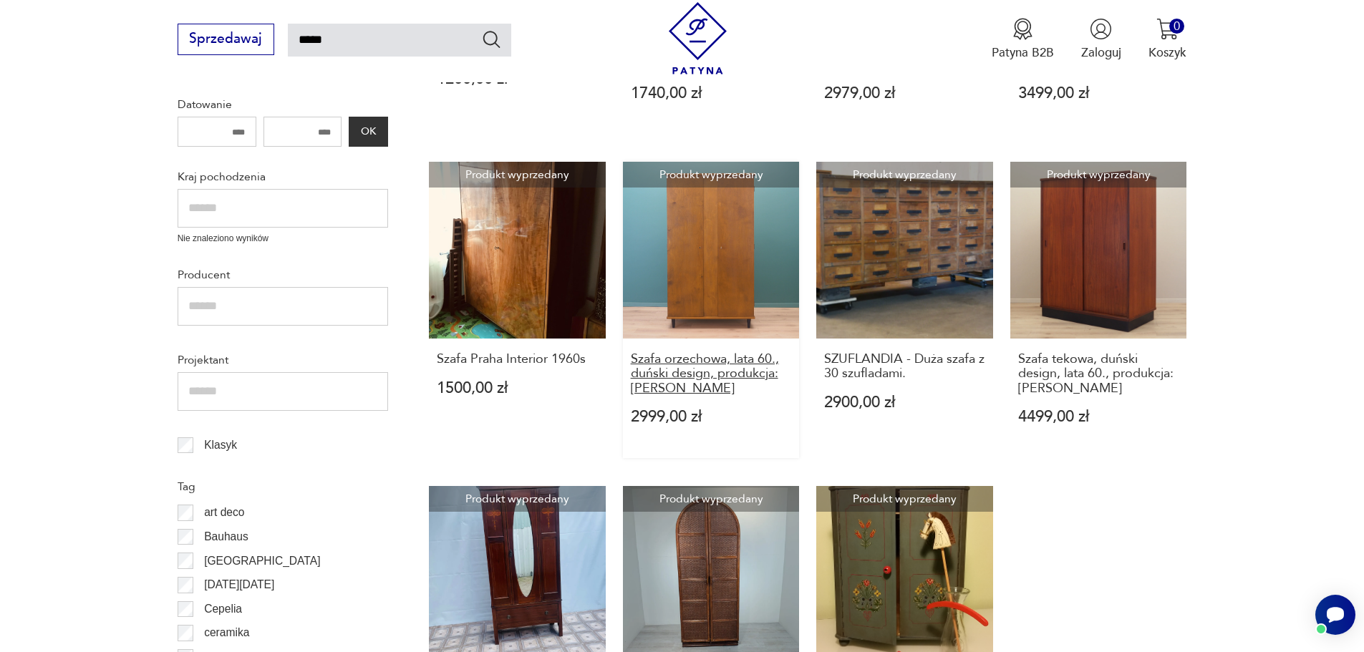  What do you see at coordinates (1099, 417) in the screenshot?
I see `p: 4499,00 zł` at bounding box center [1099, 417].